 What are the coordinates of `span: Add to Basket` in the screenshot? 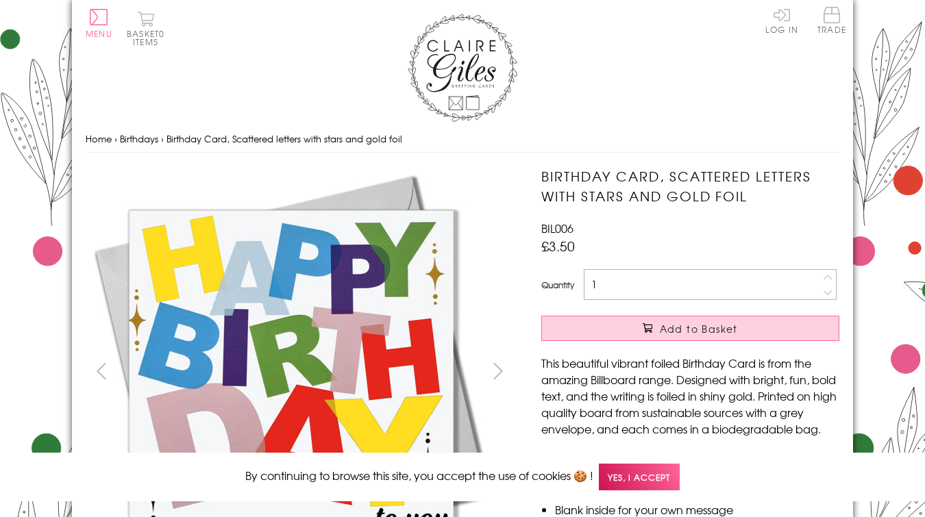 It's located at (699, 329).